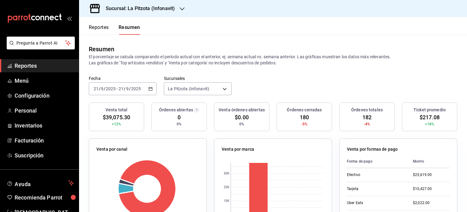 The height and width of the screenshot is (212, 467). Describe the element at coordinates (117, 110) in the screenshot. I see `h3: Venta total` at that location.